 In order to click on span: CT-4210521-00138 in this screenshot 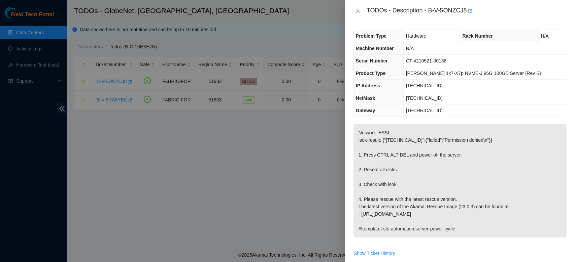, I will do `click(426, 61)`.